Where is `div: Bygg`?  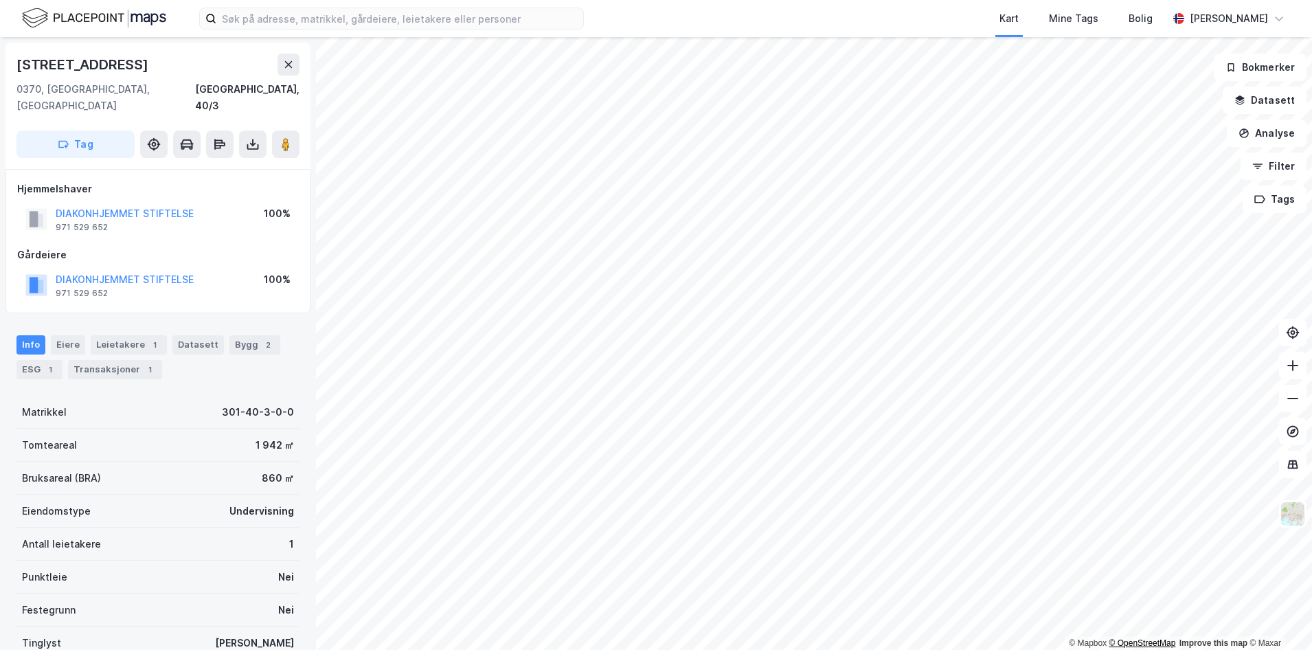
div: Bygg is located at coordinates (255, 345).